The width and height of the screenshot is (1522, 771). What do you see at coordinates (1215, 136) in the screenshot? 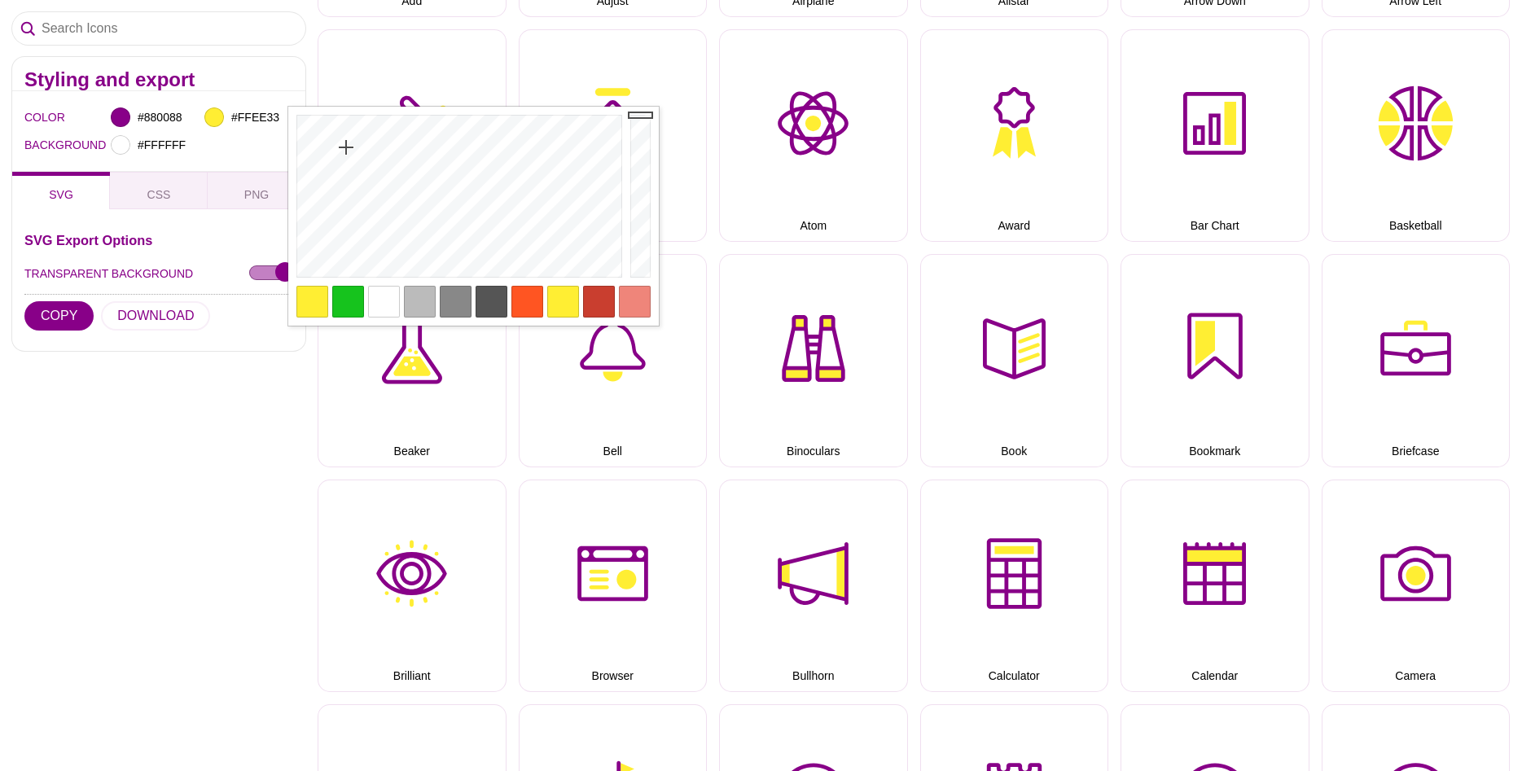
I see `button: Bar Chart` at bounding box center [1215, 136].